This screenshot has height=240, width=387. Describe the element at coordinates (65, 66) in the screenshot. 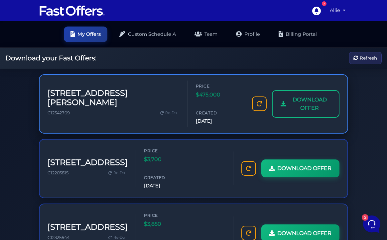

I see `span: Fast Offers Support` at that location.